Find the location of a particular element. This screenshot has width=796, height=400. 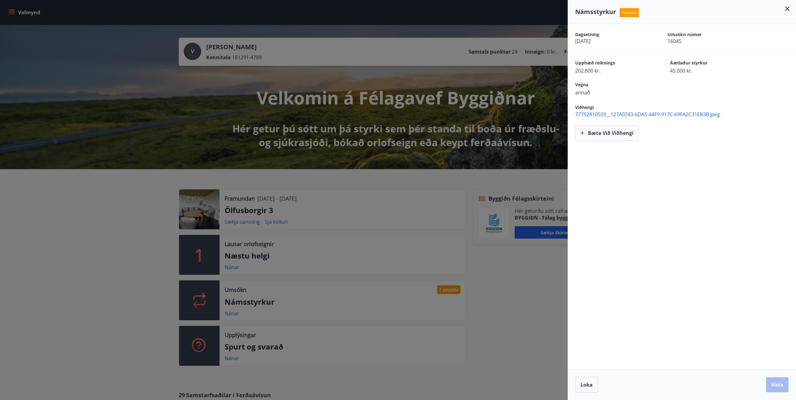

span: Umsókn númer is located at coordinates (702, 35).